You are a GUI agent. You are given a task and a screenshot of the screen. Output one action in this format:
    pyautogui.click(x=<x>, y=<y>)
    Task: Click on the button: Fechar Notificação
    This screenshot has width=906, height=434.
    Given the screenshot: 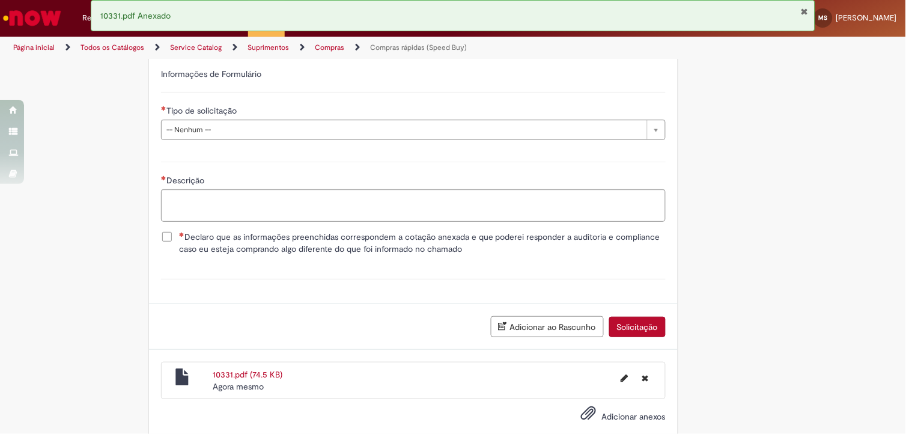 What is the action you would take?
    pyautogui.click(x=804, y=11)
    